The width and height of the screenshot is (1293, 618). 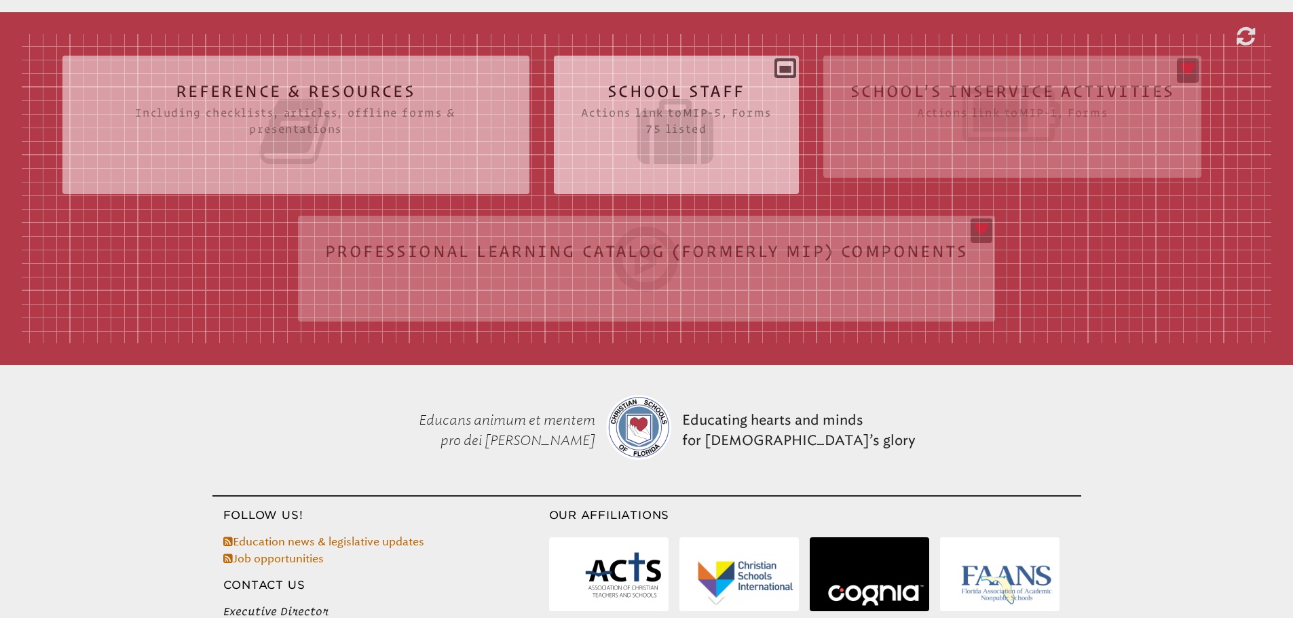 I want to click on img: csf-logo-web-colors.png, so click(x=639, y=428).